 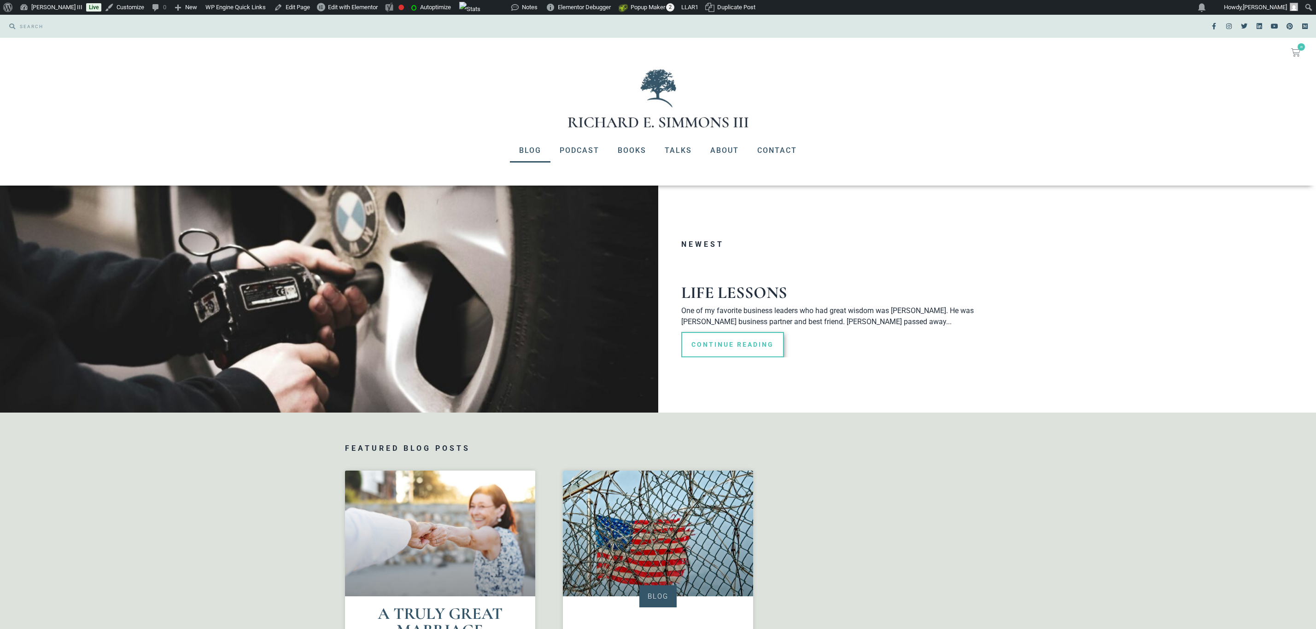 What do you see at coordinates (401, 7) in the screenshot?
I see `div: Focus keyphrase not set` at bounding box center [401, 7].